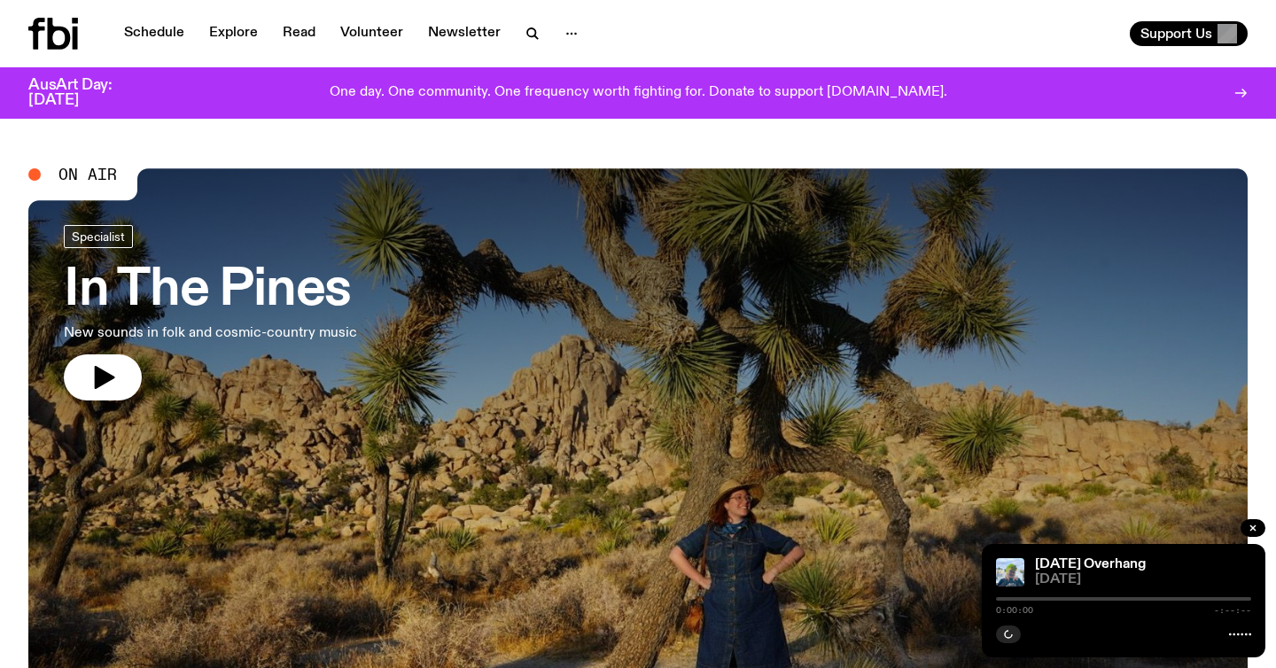 Image resolution: width=1276 pixels, height=668 pixels. What do you see at coordinates (210, 313) in the screenshot?
I see `a: In The PinesNew sounds in folk and cosmic-country music` at bounding box center [210, 313].